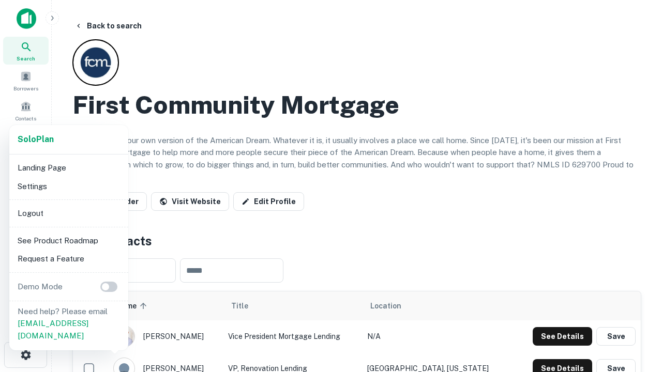 This screenshot has width=662, height=372. What do you see at coordinates (69, 214) in the screenshot?
I see `li: Logout` at bounding box center [69, 214].